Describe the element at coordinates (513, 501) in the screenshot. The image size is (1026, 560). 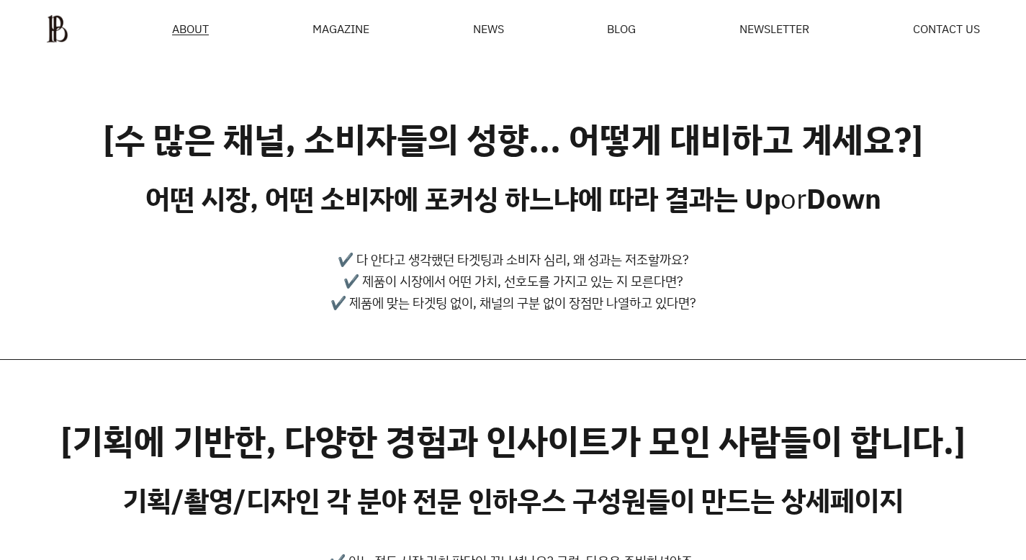
I see `h3: 기획/촬영/디자인 각 분야 전문 인하우스 구성원들이 만드는 상세페이지` at that location.